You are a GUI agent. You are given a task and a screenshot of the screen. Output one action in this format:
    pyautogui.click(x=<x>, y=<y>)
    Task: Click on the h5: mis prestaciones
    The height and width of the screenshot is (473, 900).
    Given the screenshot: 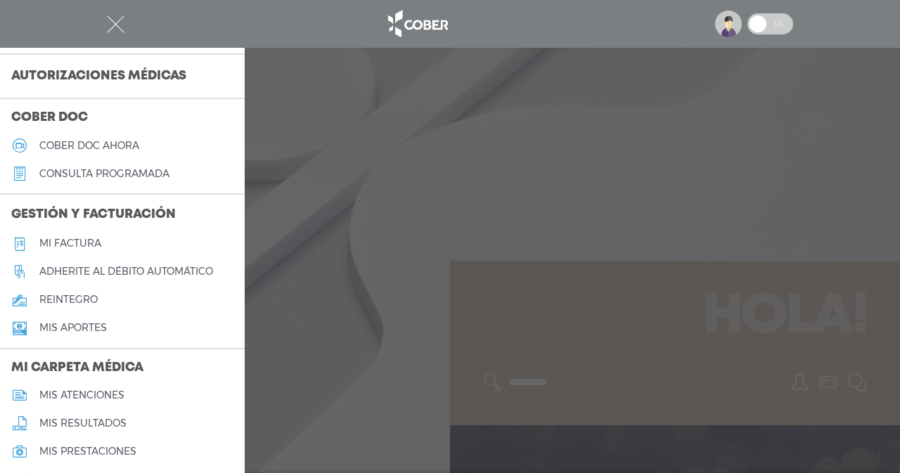 What is the action you would take?
    pyautogui.click(x=88, y=451)
    